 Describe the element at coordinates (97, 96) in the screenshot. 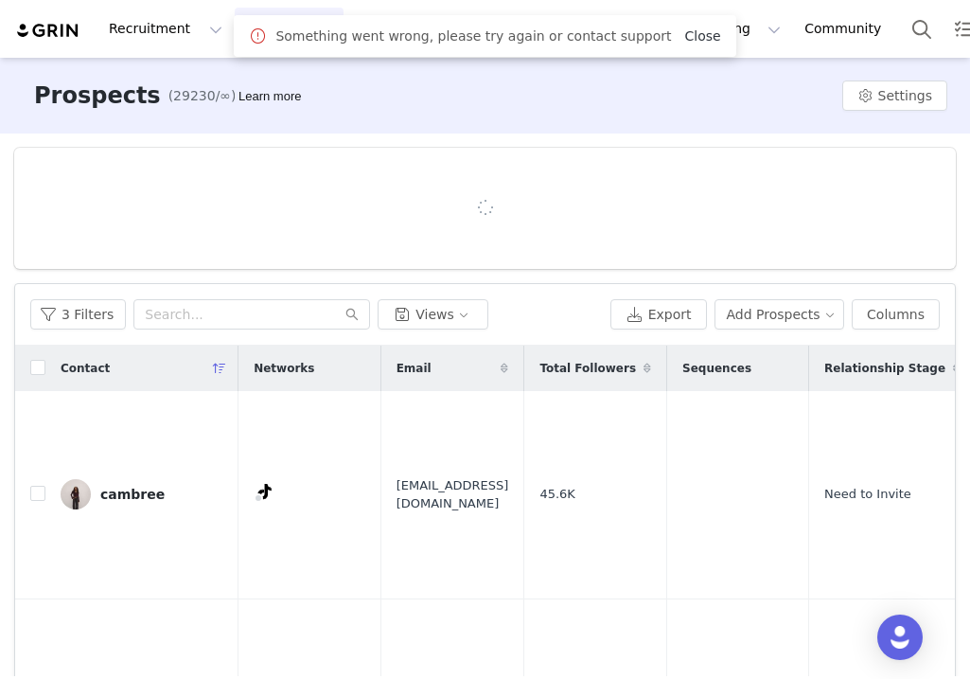

I see `h3: Prospects` at that location.